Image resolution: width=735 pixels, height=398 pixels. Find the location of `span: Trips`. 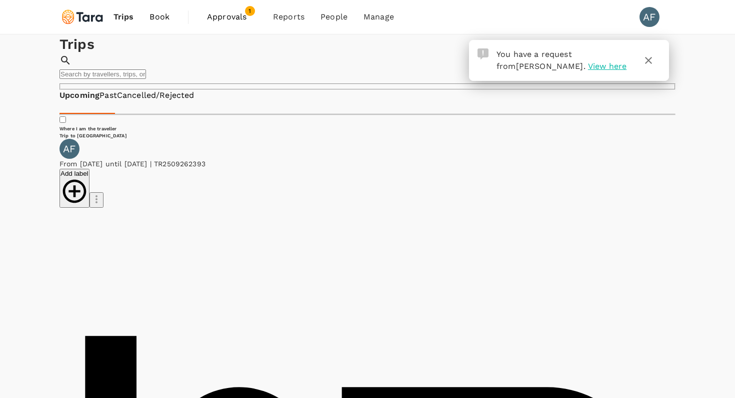

span: Trips is located at coordinates (123, 17).